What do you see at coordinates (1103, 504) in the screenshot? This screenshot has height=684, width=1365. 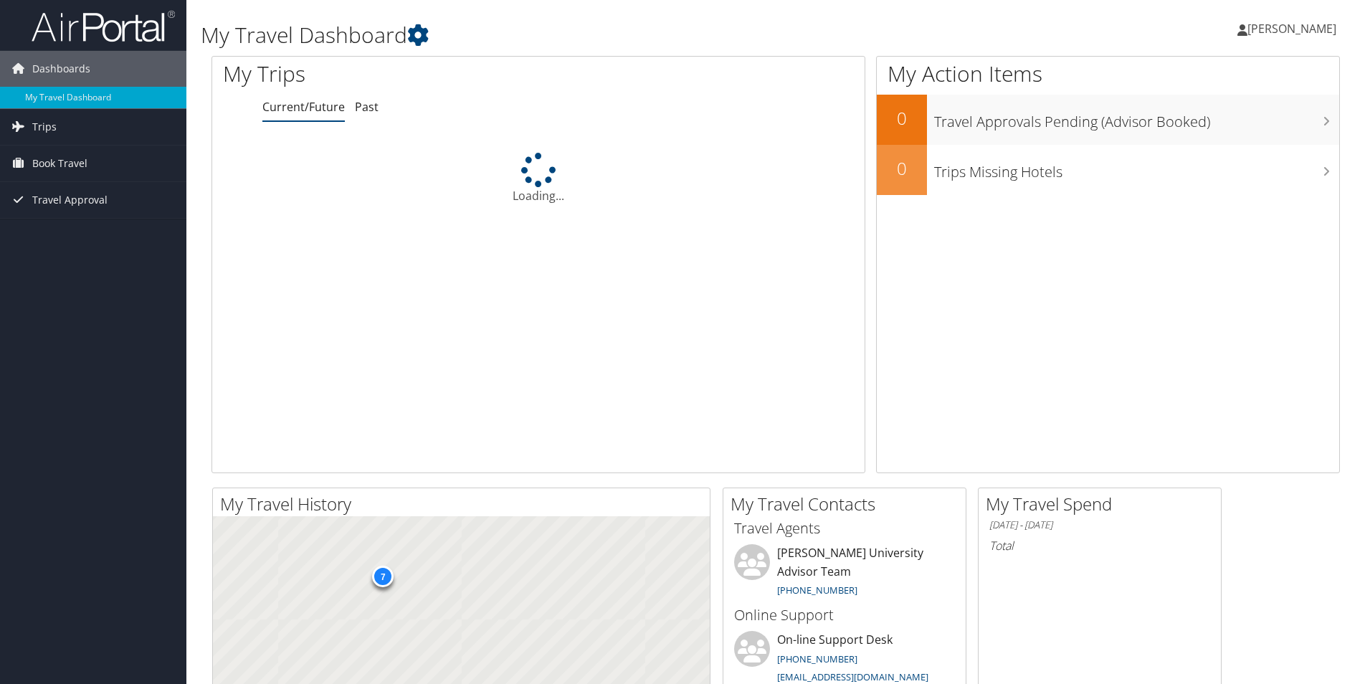 I see `h2: My Travel Spend` at bounding box center [1103, 504].